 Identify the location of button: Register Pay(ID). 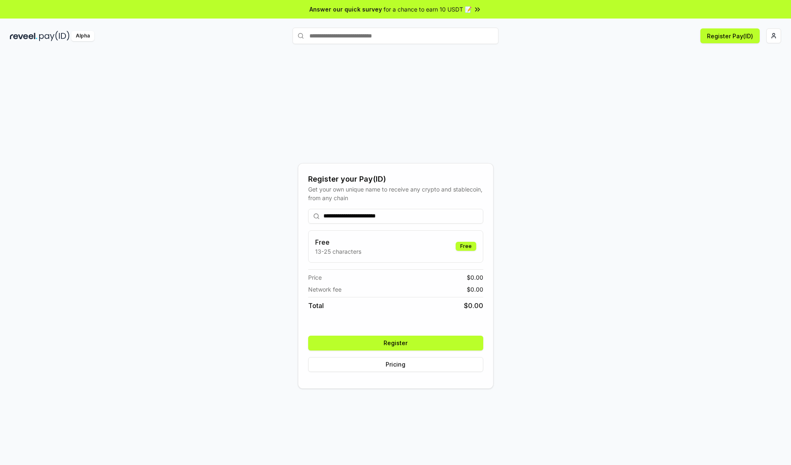
(730, 36).